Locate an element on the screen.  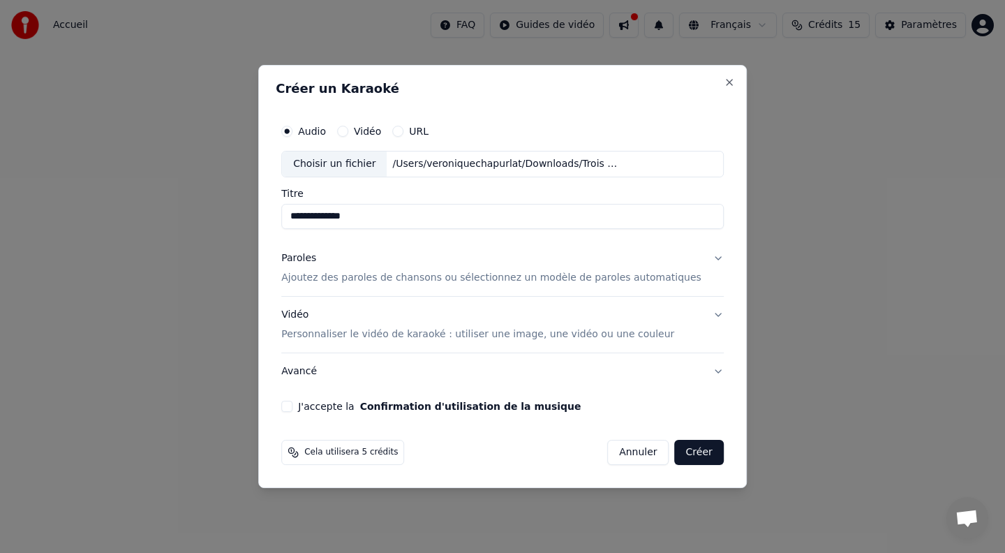
span: Cela utilisera 5 crédits is located at coordinates (351, 452).